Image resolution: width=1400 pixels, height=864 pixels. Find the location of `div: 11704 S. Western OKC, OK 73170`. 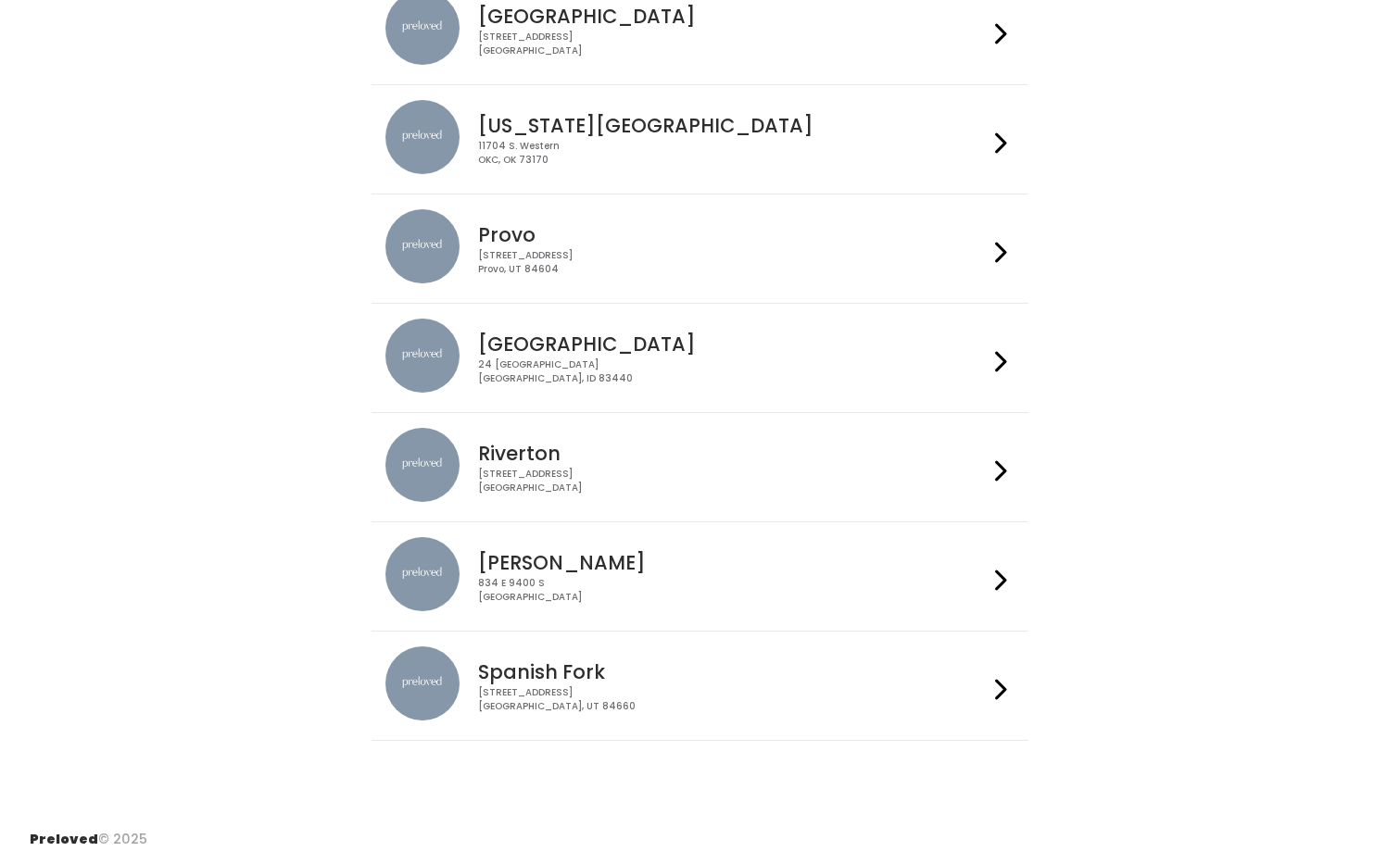

div: 11704 S. Western OKC, OK 73170 is located at coordinates (733, 152).